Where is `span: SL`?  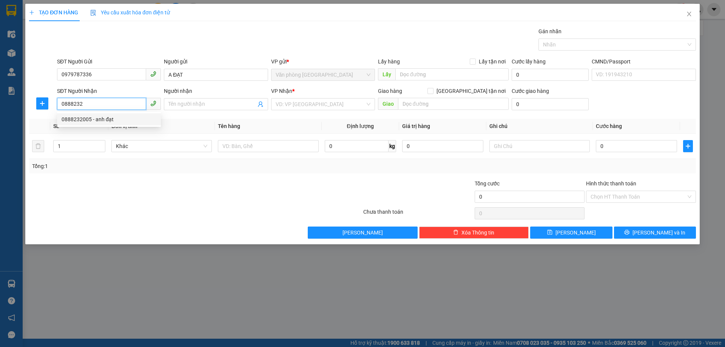 span: SL is located at coordinates (56, 126).